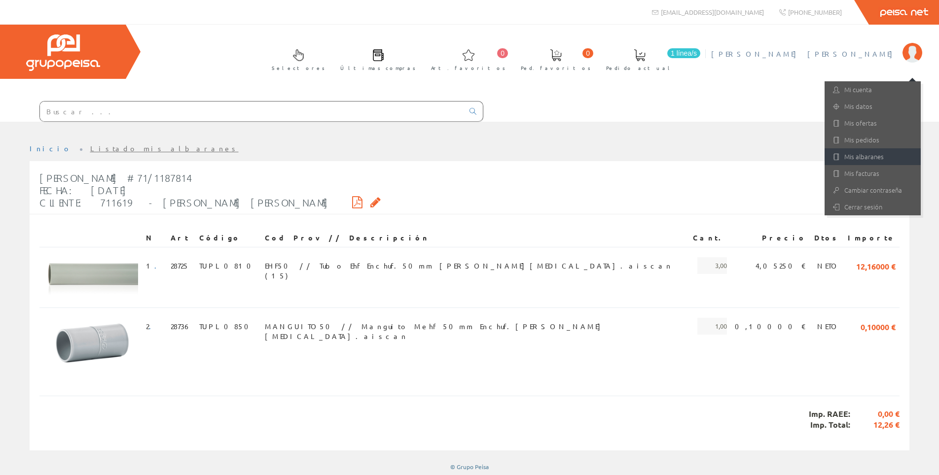  Describe the element at coordinates (556, 68) in the screenshot. I see `span: Ped. favoritos` at that location.